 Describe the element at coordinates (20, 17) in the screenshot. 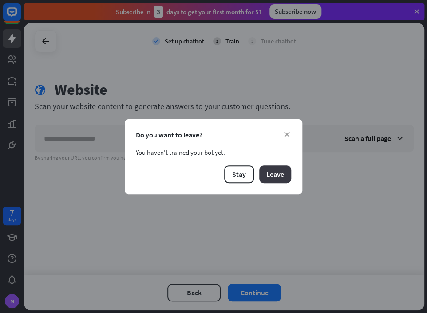

I see `button: Open LiveChat chat widget` at that location.